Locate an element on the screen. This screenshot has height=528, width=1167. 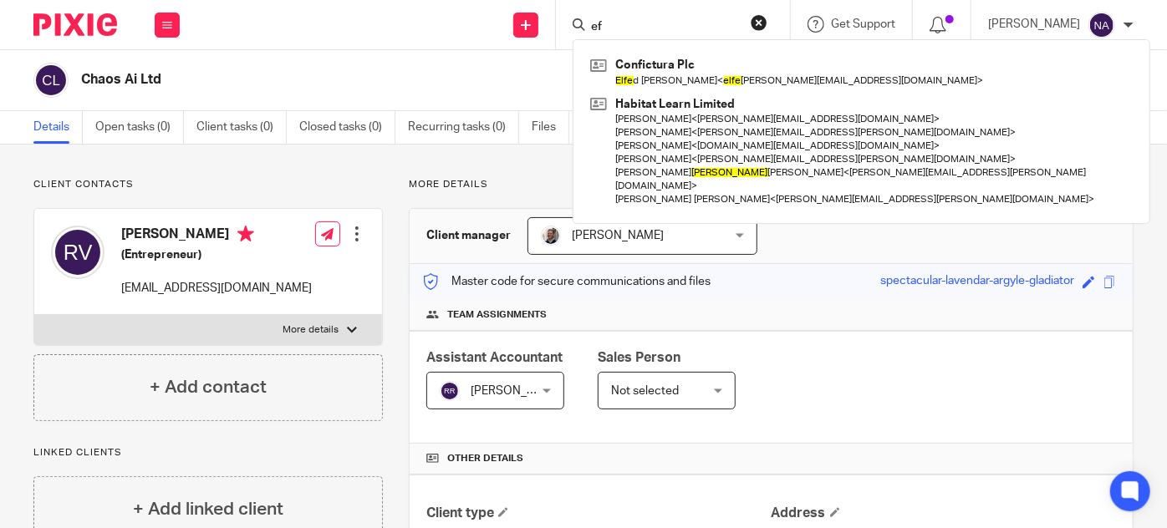
span: Sales Person is located at coordinates (639, 358).